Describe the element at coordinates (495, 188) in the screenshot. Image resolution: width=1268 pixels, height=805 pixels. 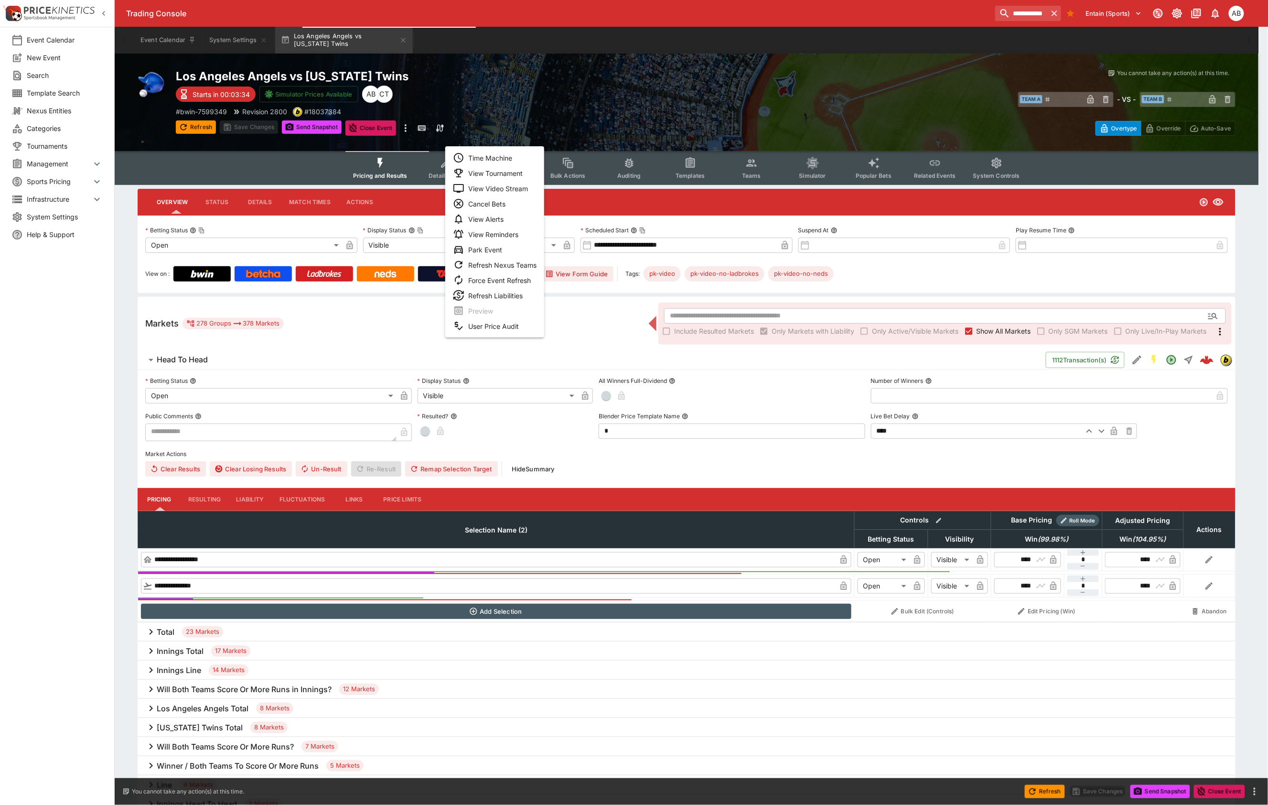
I see `li: View Video Stream` at that location.